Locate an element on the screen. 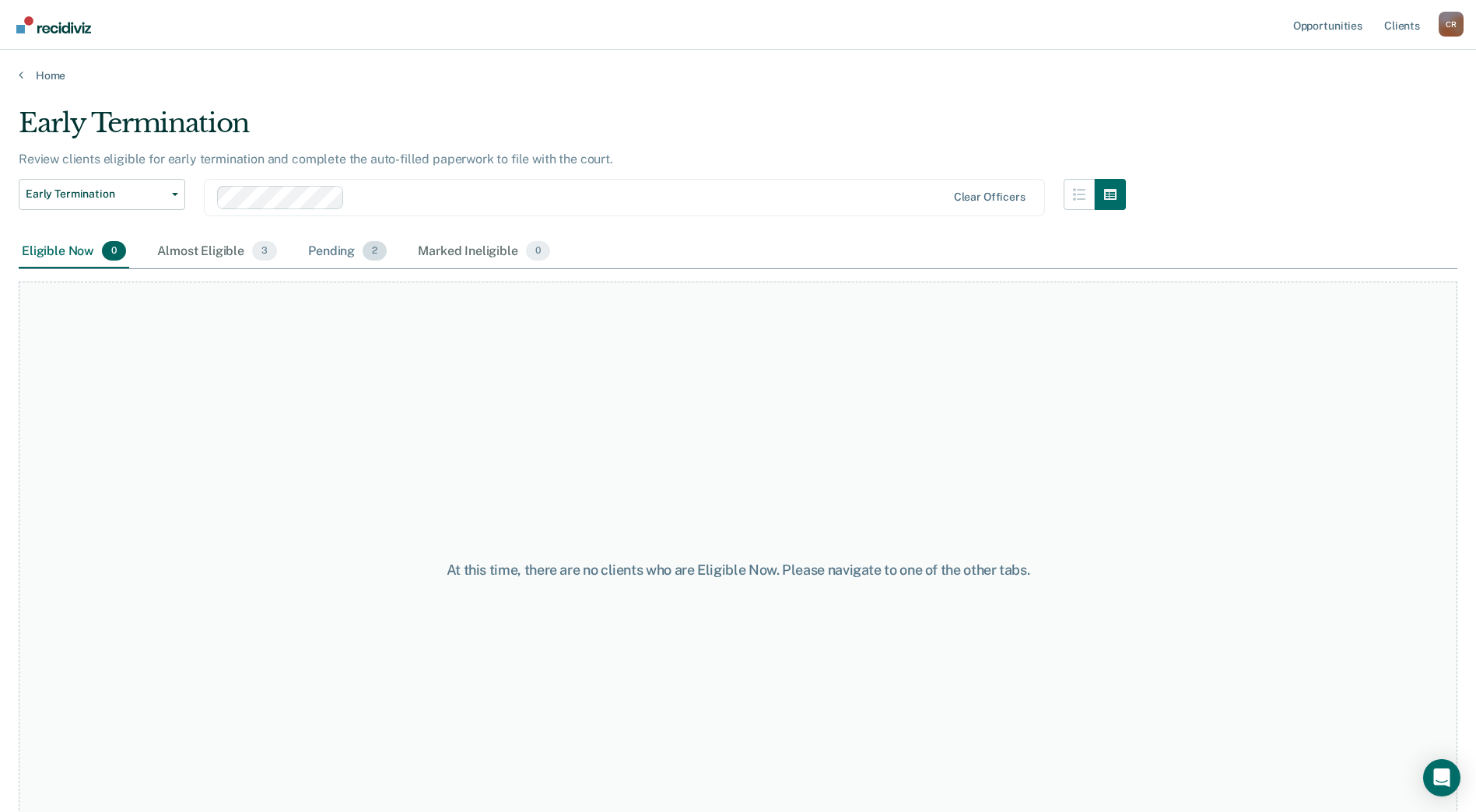 This screenshot has height=812, width=1476. span: 3 is located at coordinates (265, 251).